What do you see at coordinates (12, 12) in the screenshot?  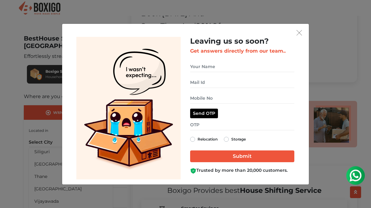 I see `img: whatsapp-icon.svg` at bounding box center [12, 12].